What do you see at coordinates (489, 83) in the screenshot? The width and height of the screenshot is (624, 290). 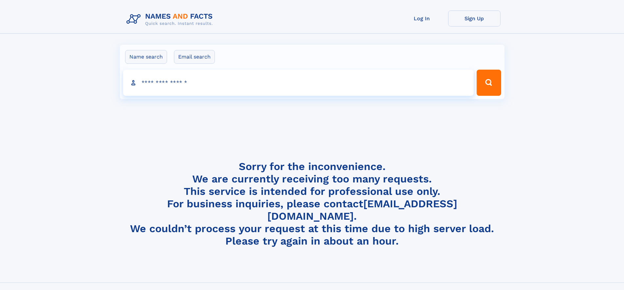 I see `button: Search Button` at bounding box center [489, 83].